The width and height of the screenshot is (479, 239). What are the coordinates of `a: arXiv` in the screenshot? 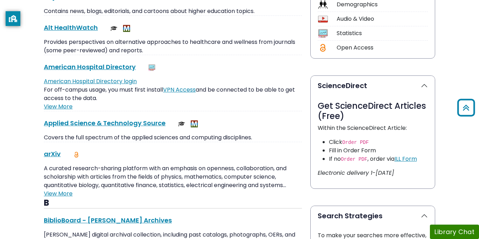 It's located at (52, 154).